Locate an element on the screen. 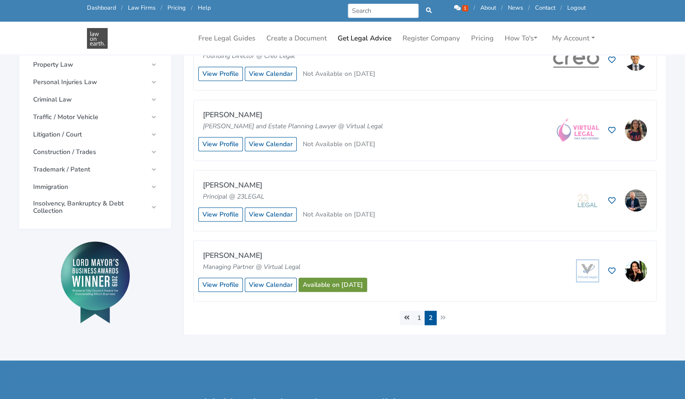 This screenshot has width=685, height=399. a: Create a Document is located at coordinates (296, 38).